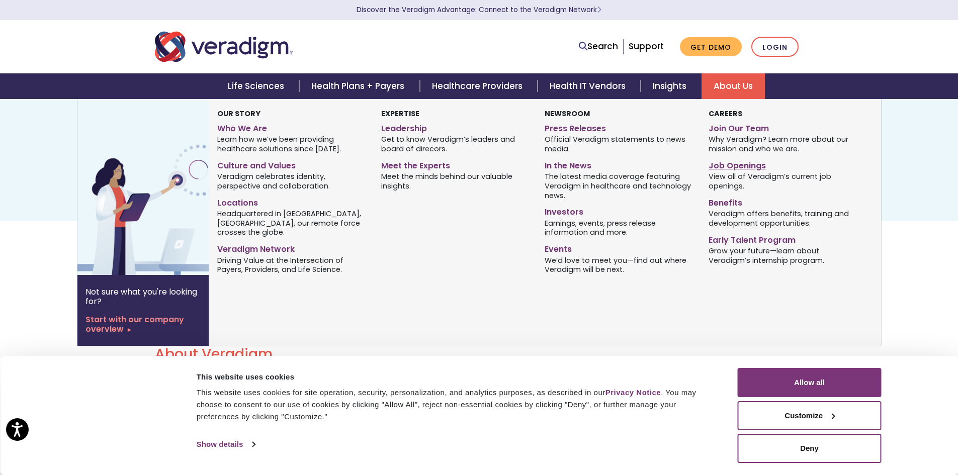  I want to click on a: Press Releases, so click(618, 127).